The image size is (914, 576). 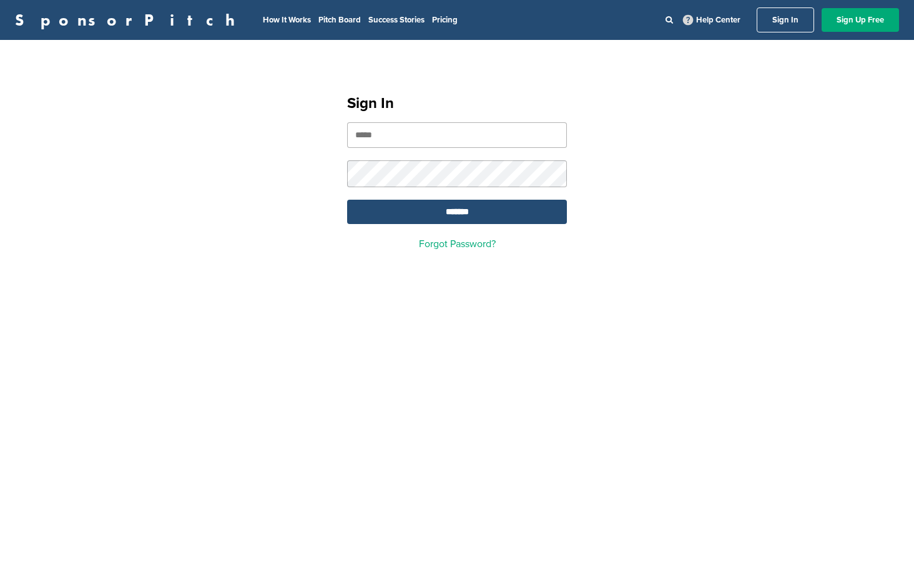 What do you see at coordinates (712, 20) in the screenshot?
I see `a: Help Center` at bounding box center [712, 20].